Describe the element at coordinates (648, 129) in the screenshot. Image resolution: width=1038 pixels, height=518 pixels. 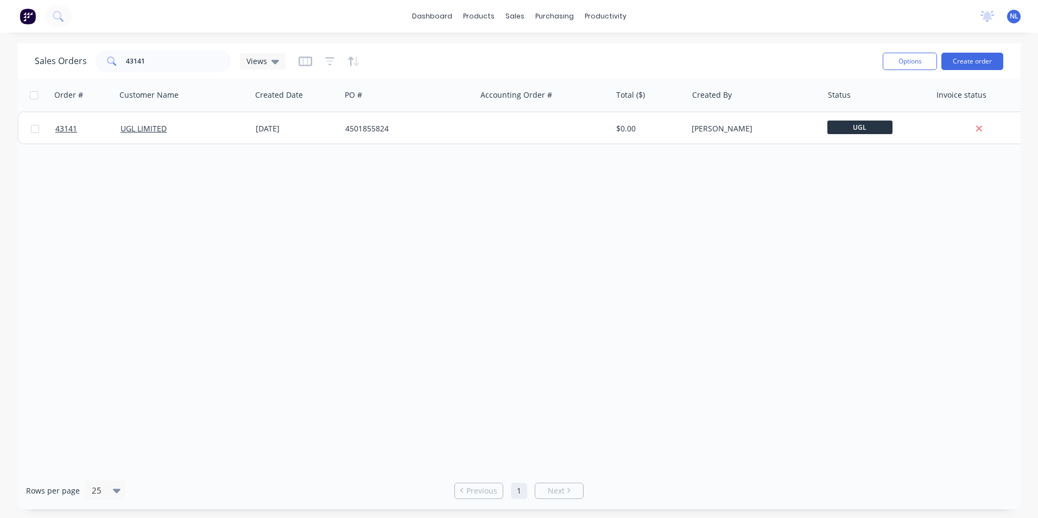
I see `div: $0.00` at that location.